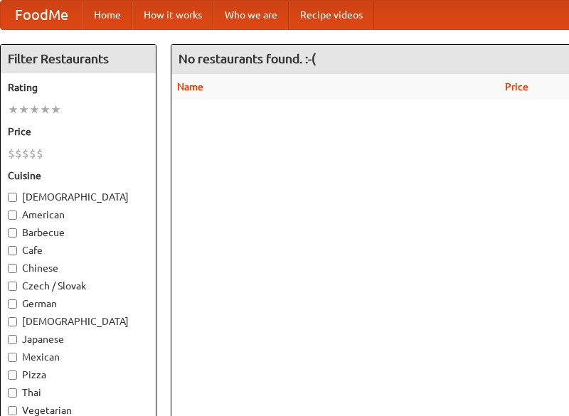 Image resolution: width=569 pixels, height=416 pixels. I want to click on input: Chinese, so click(12, 268).